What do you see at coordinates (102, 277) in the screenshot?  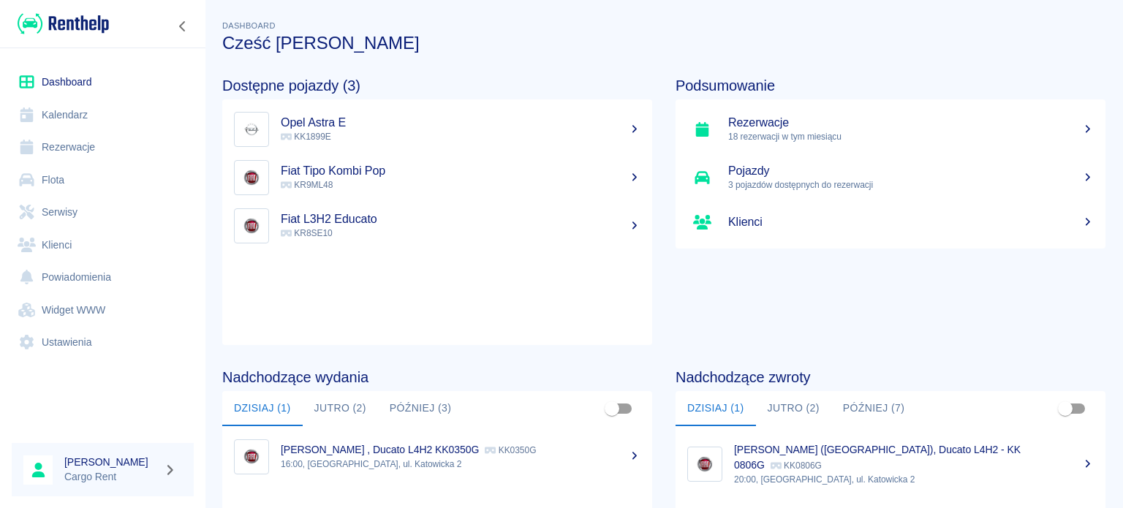 I see `a: Powiadomienia` at bounding box center [102, 277].